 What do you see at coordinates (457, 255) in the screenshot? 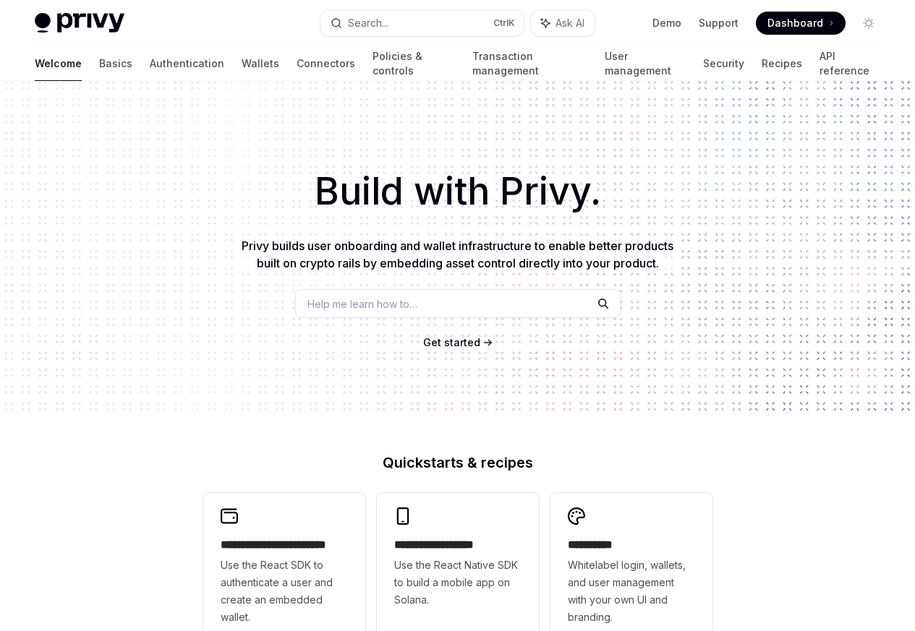
I see `span: Privy builds user onboarding and wallet infrastructure to enable better products built on crypto ...` at bounding box center [457, 255].